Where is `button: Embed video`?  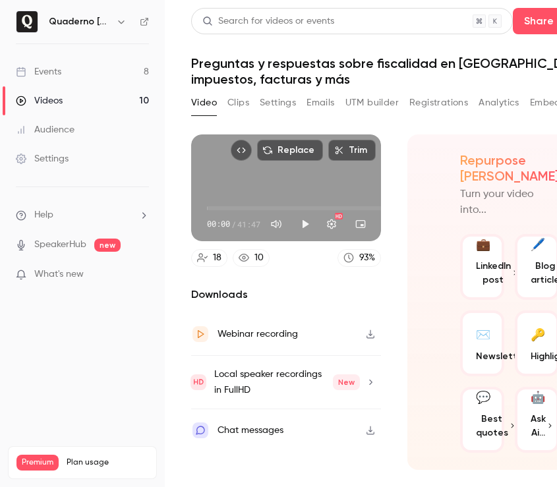
button: Embed video is located at coordinates (241, 150).